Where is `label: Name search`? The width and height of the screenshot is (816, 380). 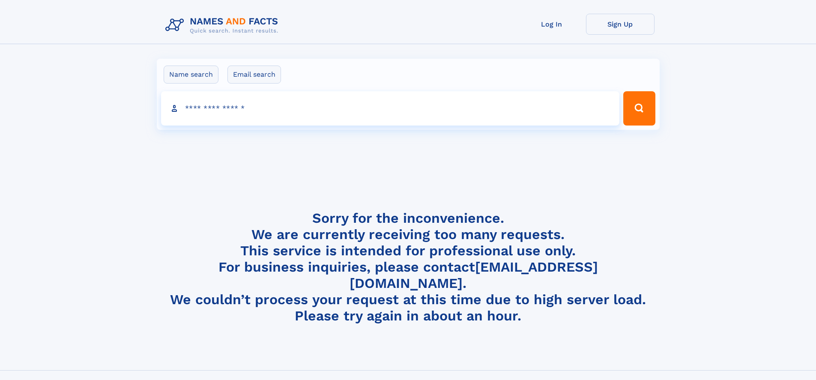
label: Name search is located at coordinates (191, 75).